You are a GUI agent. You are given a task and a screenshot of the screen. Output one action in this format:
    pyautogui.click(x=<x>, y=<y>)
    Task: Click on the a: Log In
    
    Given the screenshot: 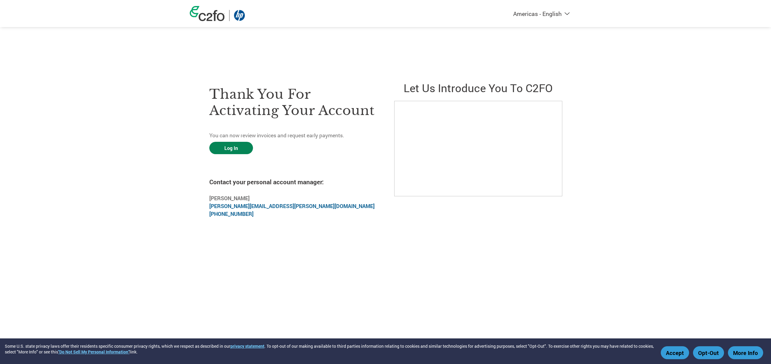 What is the action you would take?
    pyautogui.click(x=231, y=148)
    